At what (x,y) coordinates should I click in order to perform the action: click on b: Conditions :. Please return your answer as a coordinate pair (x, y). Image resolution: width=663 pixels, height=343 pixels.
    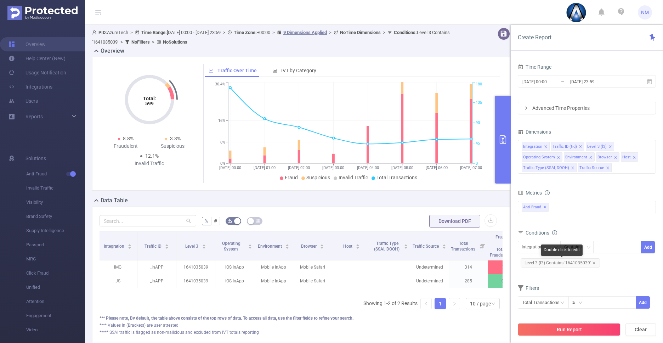
    Looking at the image, I should click on (405, 32).